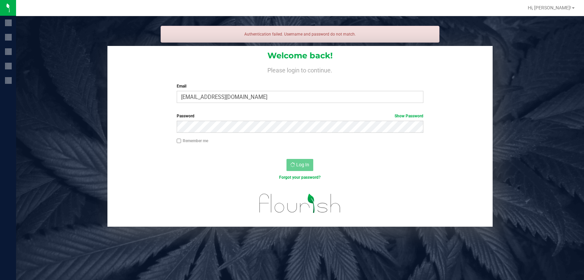 Image resolution: width=584 pixels, height=280 pixels. I want to click on span: Log In, so click(303, 164).